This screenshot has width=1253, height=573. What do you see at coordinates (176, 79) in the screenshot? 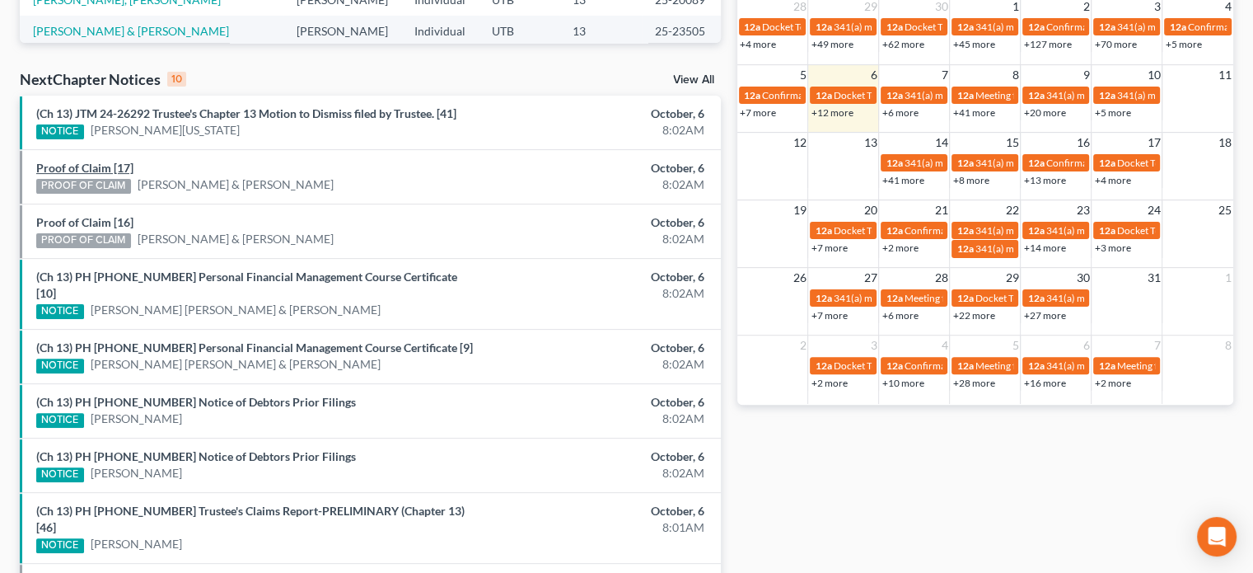
I see `div: 10` at bounding box center [176, 79].